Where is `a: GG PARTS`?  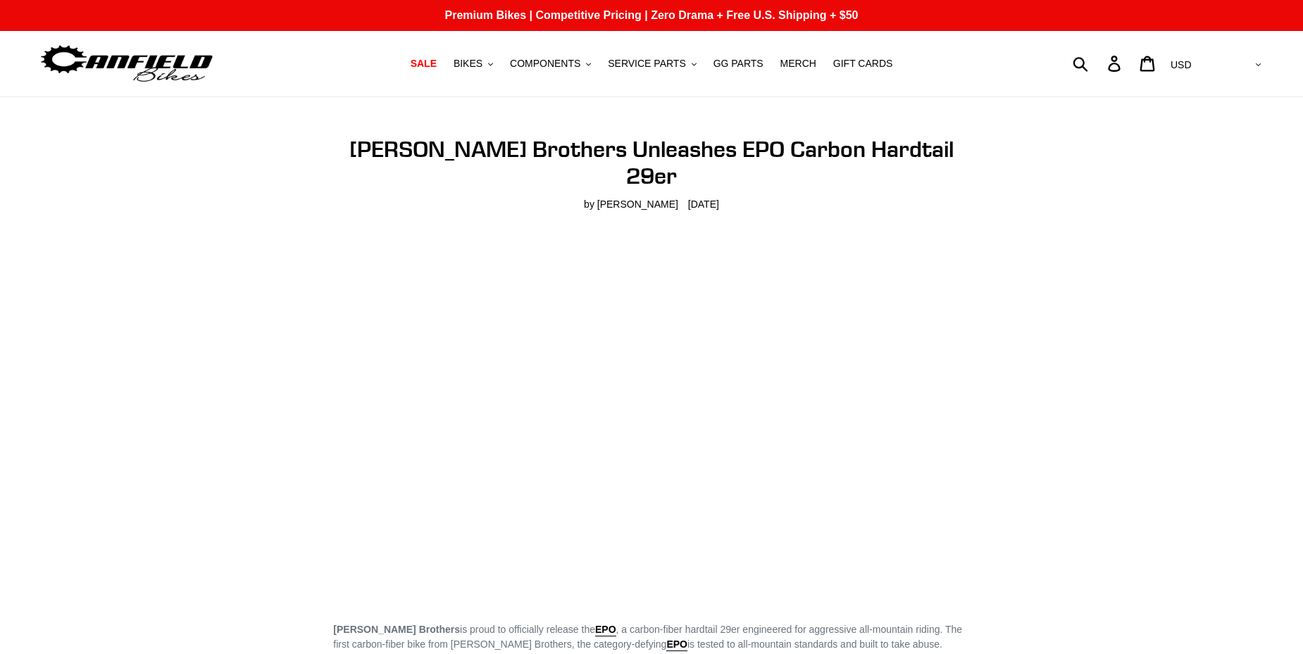 a: GG PARTS is located at coordinates (738, 63).